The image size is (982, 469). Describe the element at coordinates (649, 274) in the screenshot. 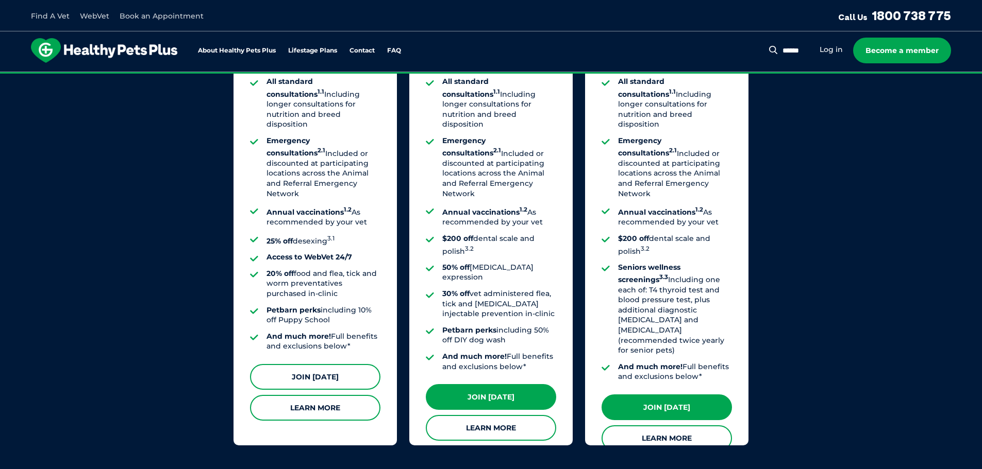

I see `strong: Seniors wellness screenings` at that location.